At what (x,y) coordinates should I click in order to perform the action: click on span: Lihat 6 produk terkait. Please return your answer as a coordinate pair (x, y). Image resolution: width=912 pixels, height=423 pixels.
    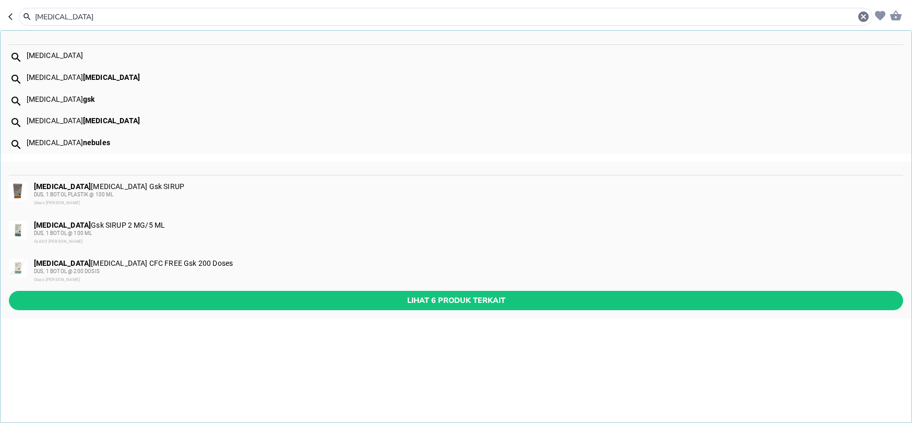
    Looking at the image, I should click on (456, 300).